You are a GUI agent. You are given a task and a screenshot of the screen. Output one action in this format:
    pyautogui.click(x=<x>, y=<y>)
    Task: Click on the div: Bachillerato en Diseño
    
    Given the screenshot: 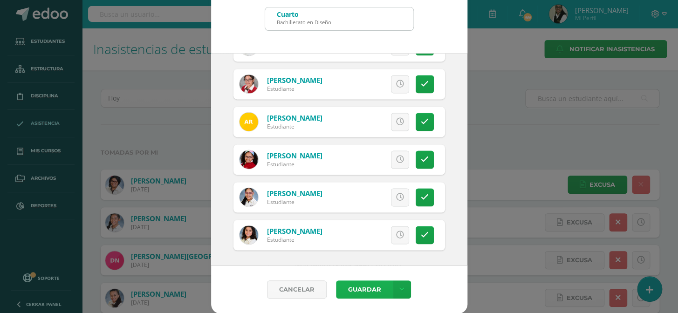 What is the action you would take?
    pyautogui.click(x=304, y=22)
    